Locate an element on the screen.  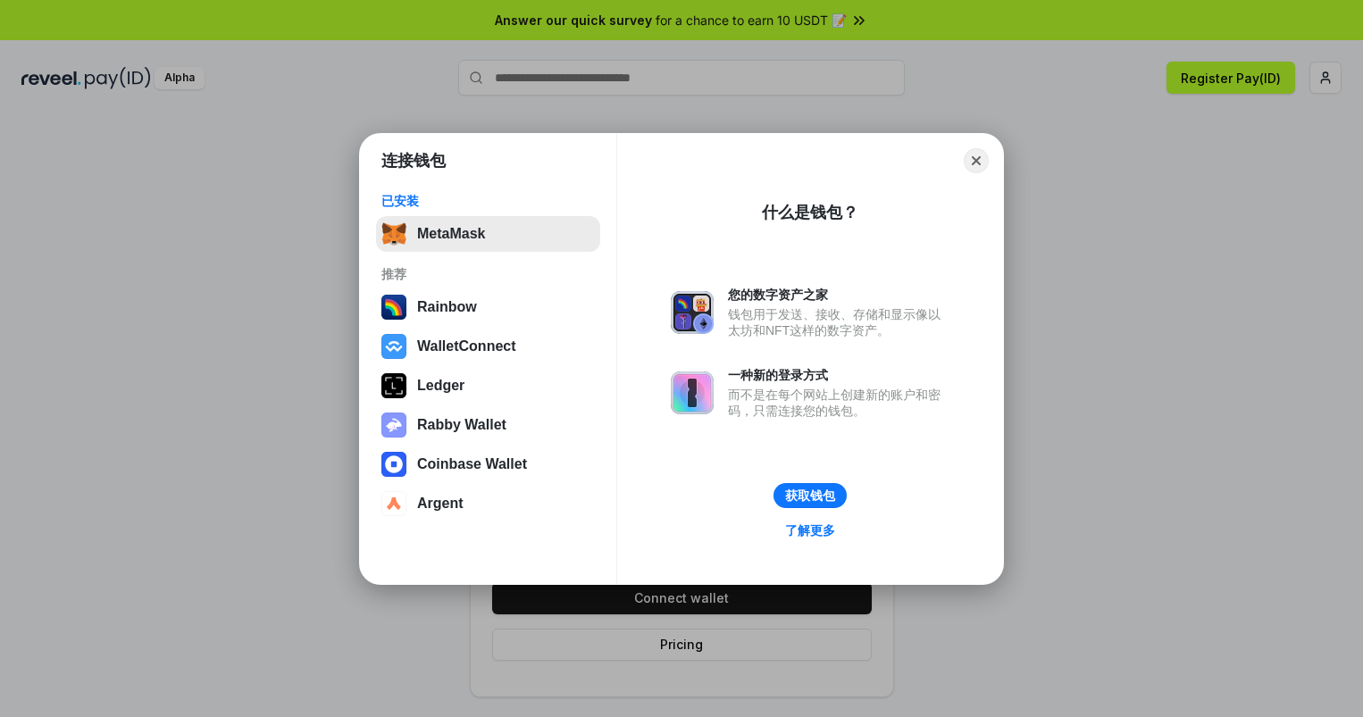
div: Rabby Wallet is located at coordinates (462, 425).